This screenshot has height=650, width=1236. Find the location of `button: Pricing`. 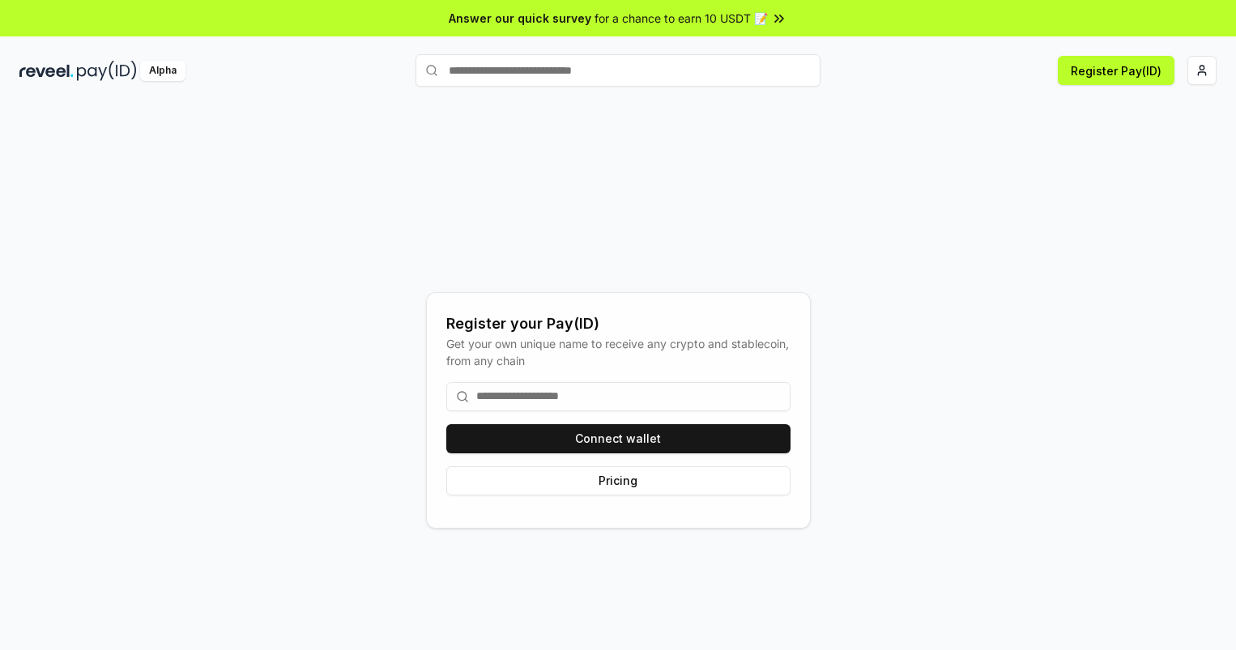

button: Pricing is located at coordinates (618, 481).